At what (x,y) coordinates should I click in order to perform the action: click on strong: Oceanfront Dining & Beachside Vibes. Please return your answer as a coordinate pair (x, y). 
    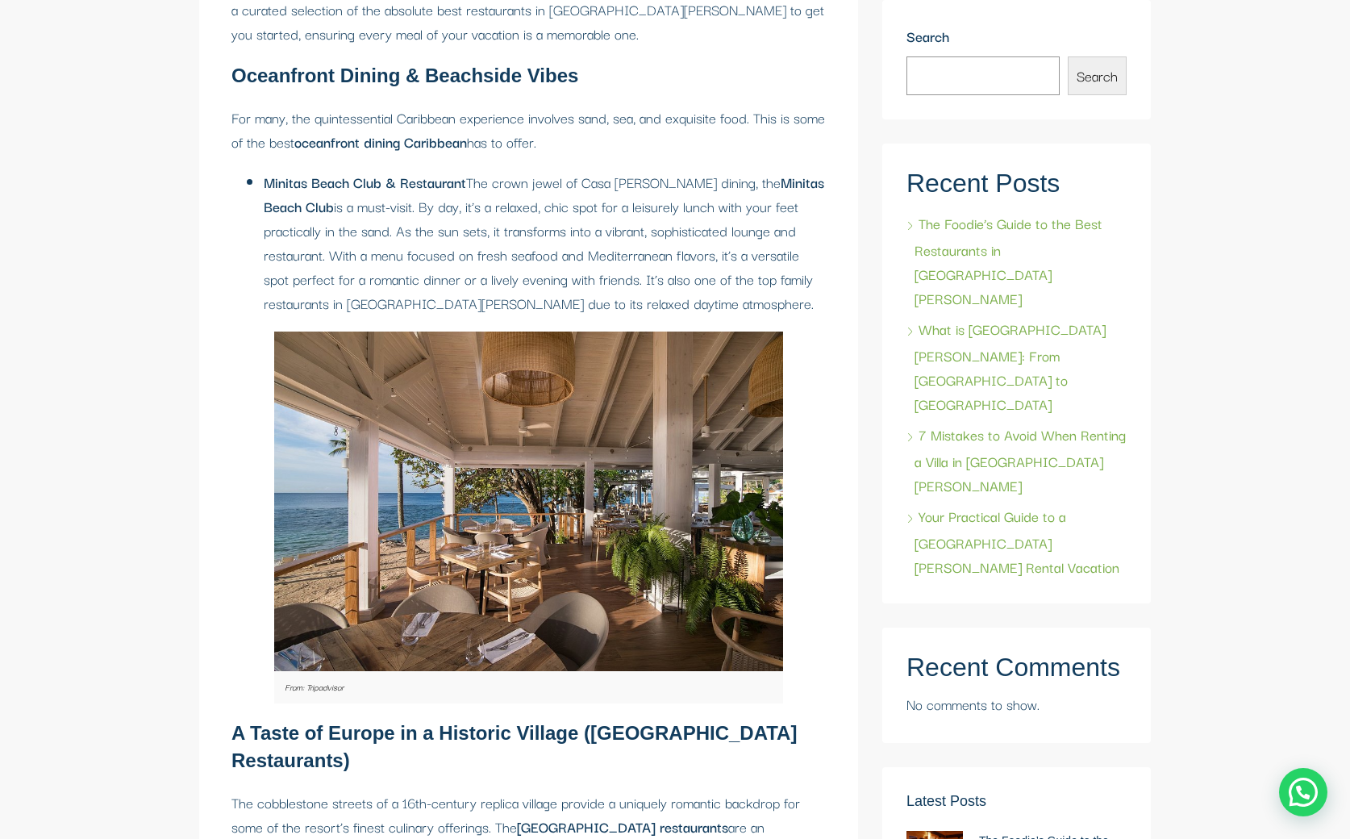
    Looking at the image, I should click on (405, 75).